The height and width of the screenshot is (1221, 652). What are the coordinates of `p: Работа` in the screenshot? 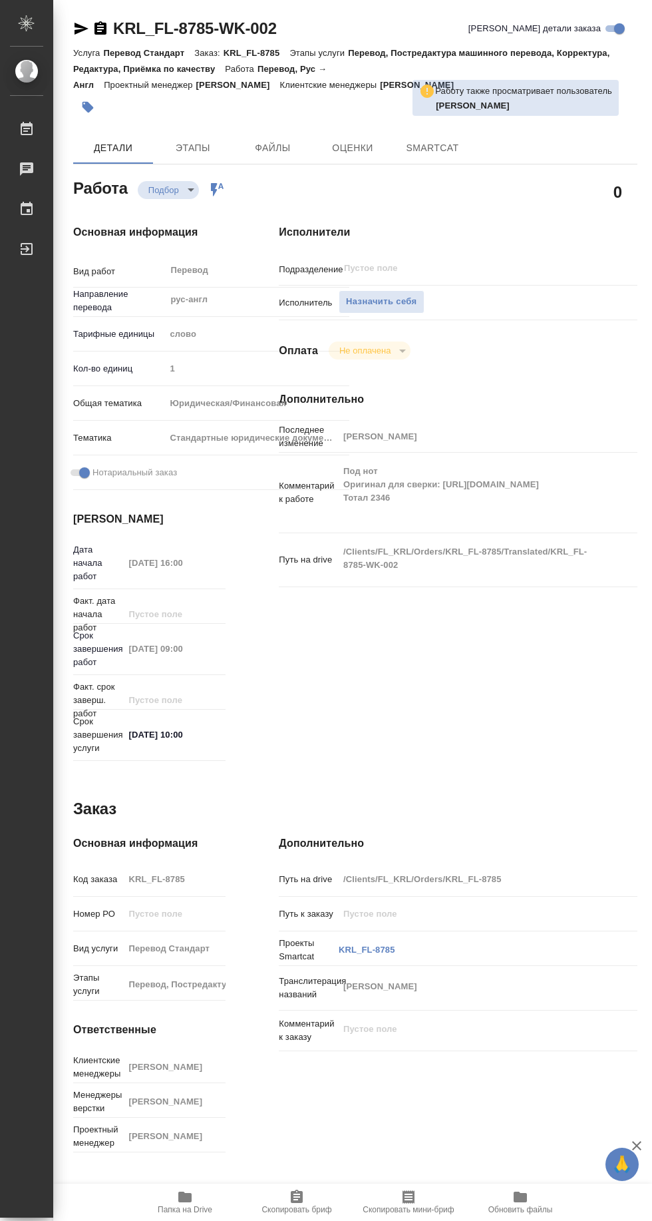 It's located at (241, 69).